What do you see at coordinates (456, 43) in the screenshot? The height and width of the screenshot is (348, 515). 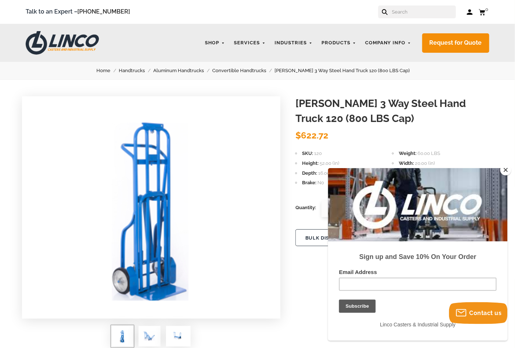 I see `a: Request for Quote` at bounding box center [456, 43].